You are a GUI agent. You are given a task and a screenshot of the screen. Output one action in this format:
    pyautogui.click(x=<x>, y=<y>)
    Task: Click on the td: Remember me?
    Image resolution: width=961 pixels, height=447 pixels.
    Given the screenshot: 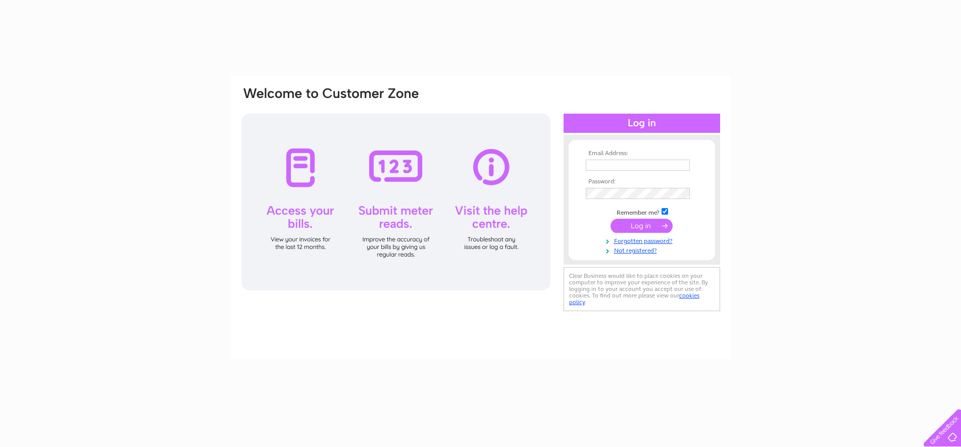 What is the action you would take?
    pyautogui.click(x=642, y=211)
    